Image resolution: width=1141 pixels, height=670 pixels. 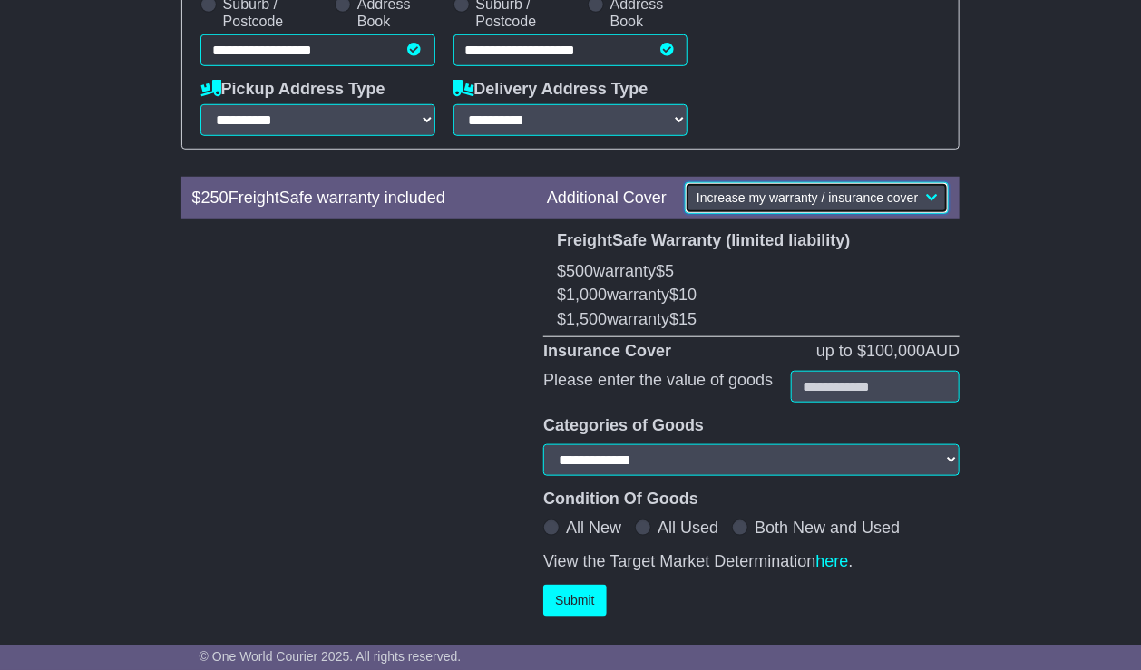 What do you see at coordinates (669, 271) in the screenshot?
I see `span: 5` at bounding box center [669, 271].